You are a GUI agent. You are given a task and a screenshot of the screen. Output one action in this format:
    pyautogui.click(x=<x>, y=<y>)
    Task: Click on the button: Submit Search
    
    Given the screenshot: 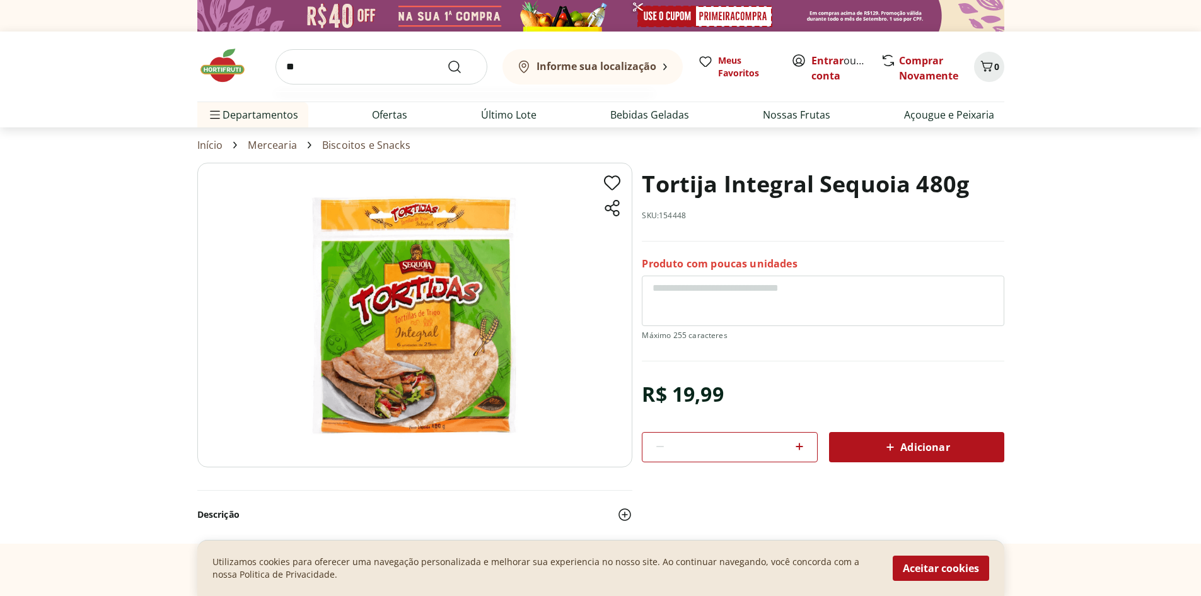 What is the action you would take?
    pyautogui.click(x=462, y=67)
    